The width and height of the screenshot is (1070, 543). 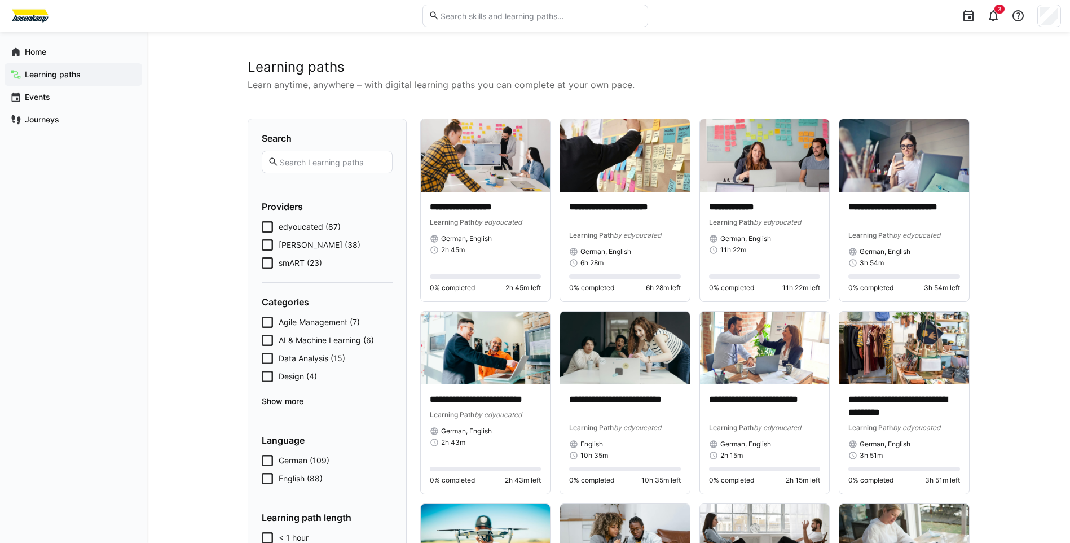 What do you see at coordinates (327, 207) in the screenshot?
I see `h4: Providers` at bounding box center [327, 207].